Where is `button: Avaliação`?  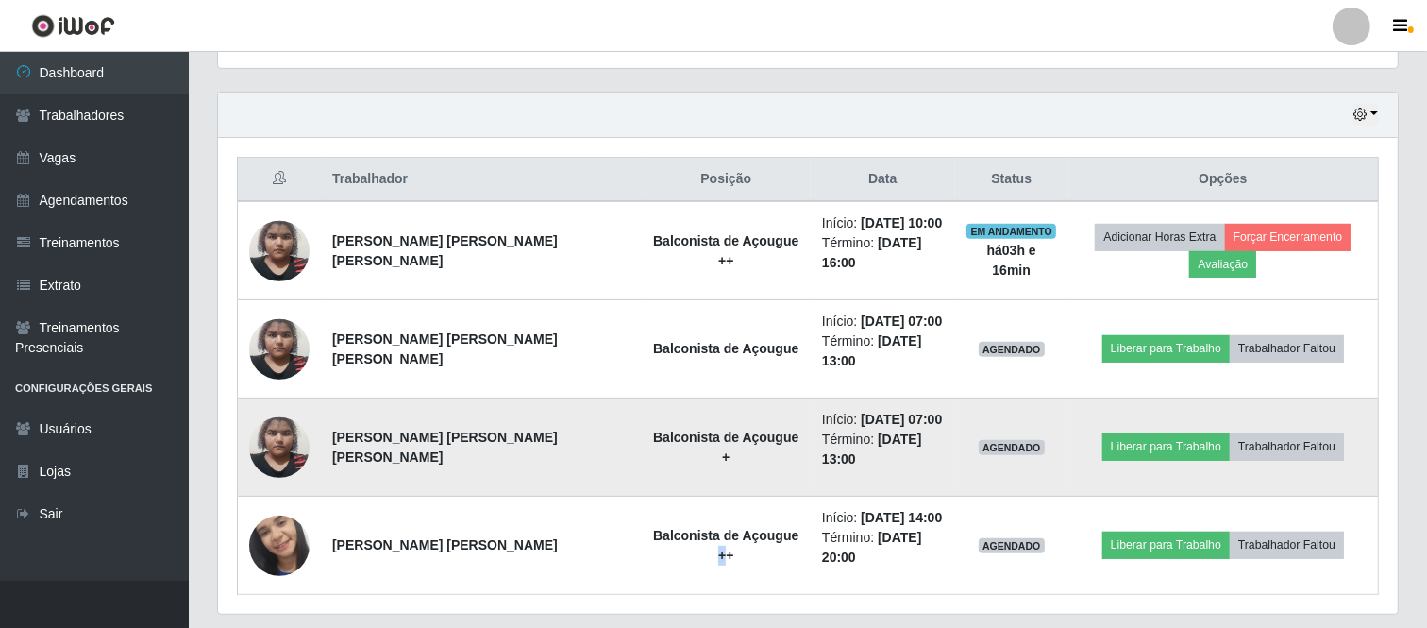
button: Avaliação is located at coordinates (1222, 264).